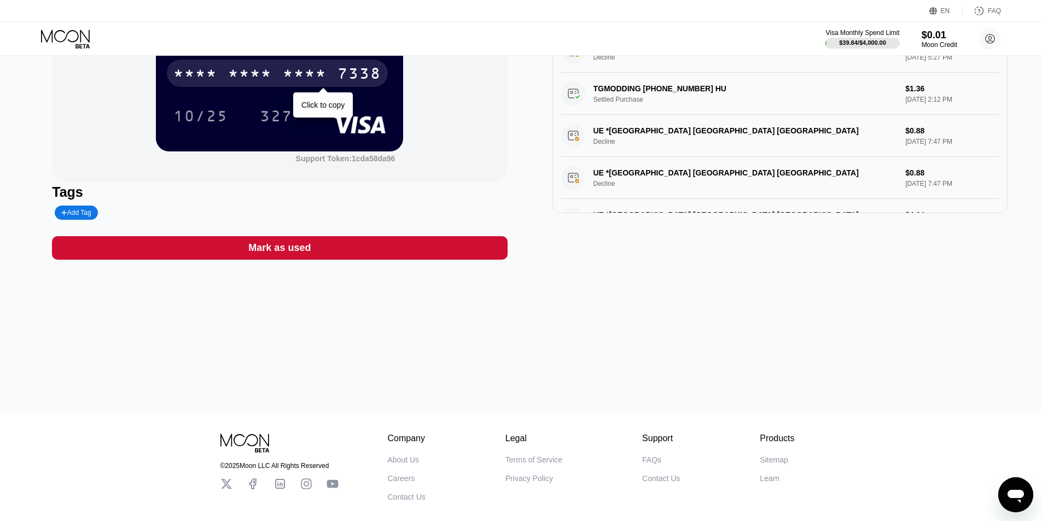 Image resolution: width=1042 pixels, height=521 pixels. I want to click on div: FAQs, so click(651, 460).